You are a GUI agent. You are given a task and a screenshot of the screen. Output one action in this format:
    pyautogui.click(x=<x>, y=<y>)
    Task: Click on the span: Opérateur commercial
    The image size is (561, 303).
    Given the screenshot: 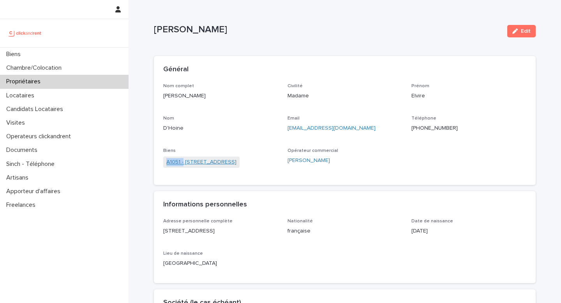 What is the action you would take?
    pyautogui.click(x=313, y=151)
    